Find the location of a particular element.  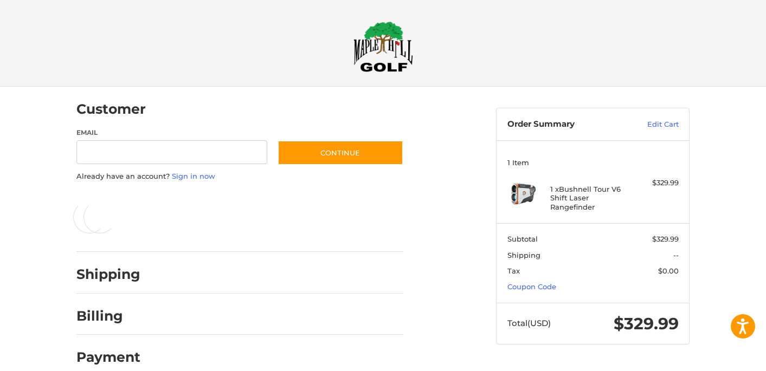

img: Maple Hill Golf is located at coordinates (383, 47).